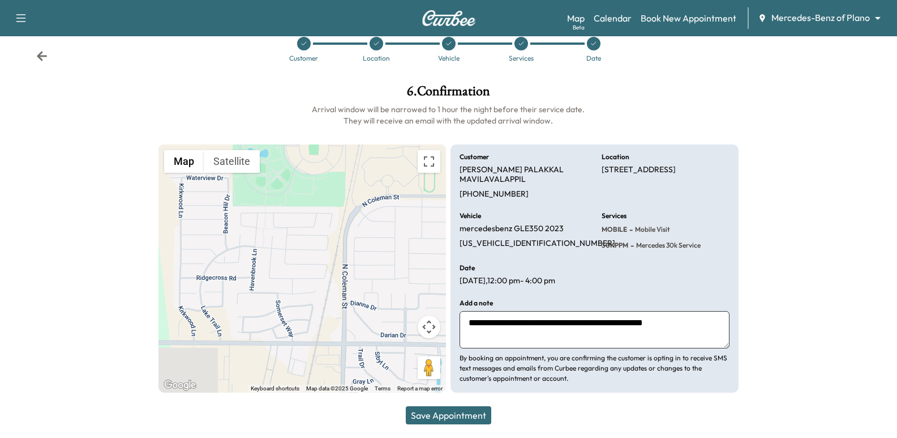 The image size is (897, 438). I want to click on span: Map data ©2025 Google, so click(337, 388).